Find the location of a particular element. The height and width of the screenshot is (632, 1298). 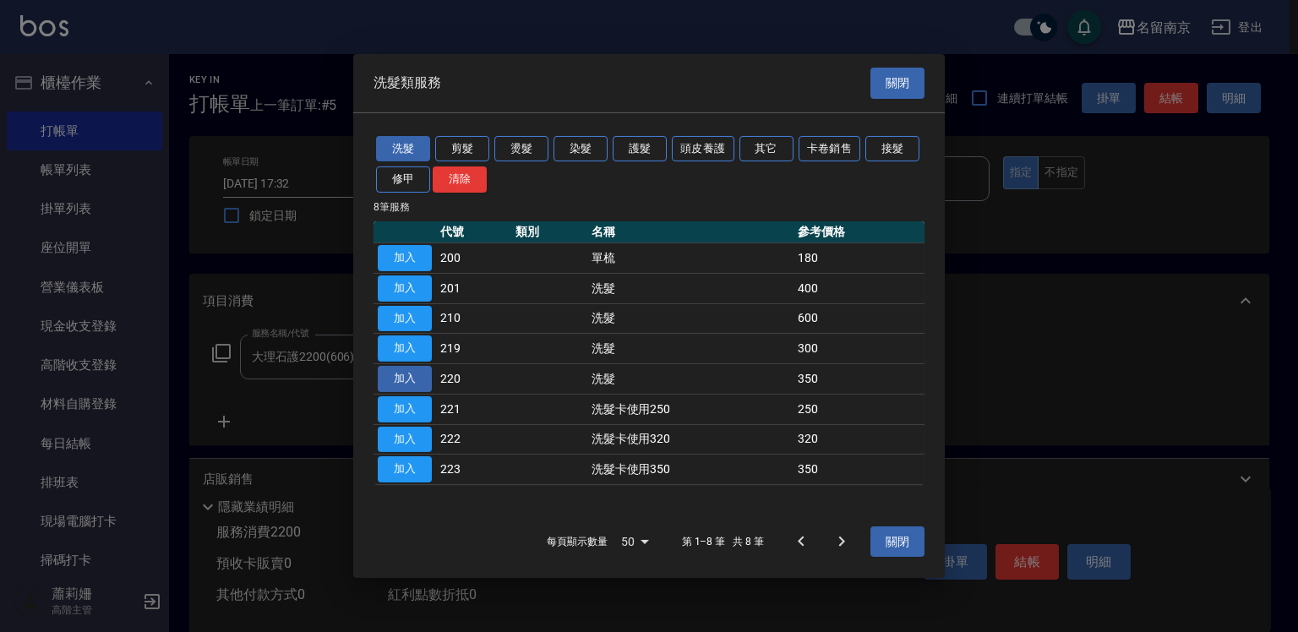

button: 卡卷銷售 is located at coordinates (830, 148).